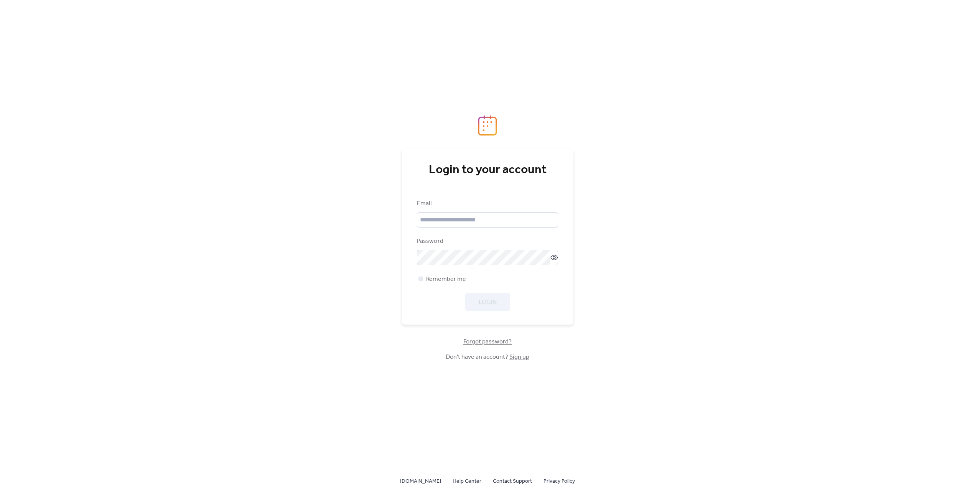 This screenshot has height=495, width=975. What do you see at coordinates (488, 357) in the screenshot?
I see `span: Don't have an account?` at bounding box center [488, 357].